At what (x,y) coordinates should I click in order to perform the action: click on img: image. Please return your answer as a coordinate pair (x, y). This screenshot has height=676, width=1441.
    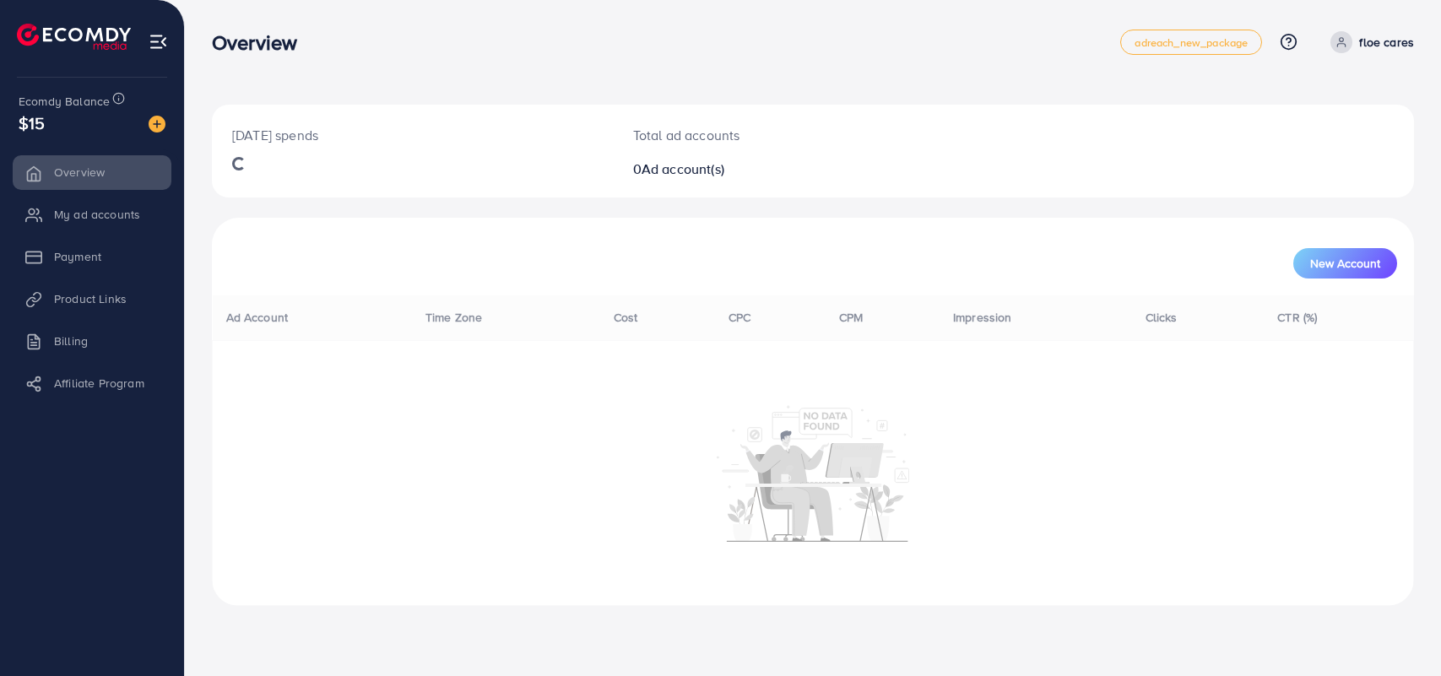
    Looking at the image, I should click on (157, 124).